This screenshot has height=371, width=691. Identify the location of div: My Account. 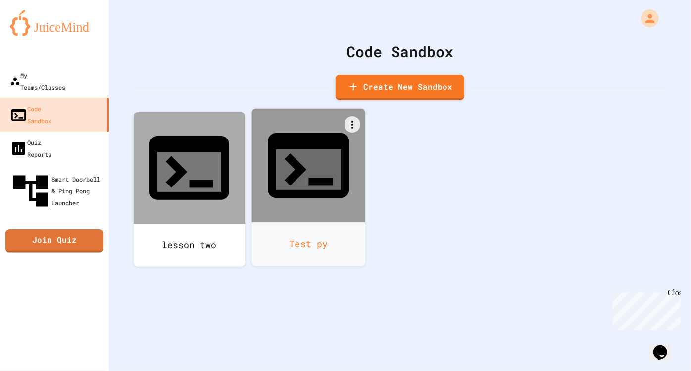
(646, 18).